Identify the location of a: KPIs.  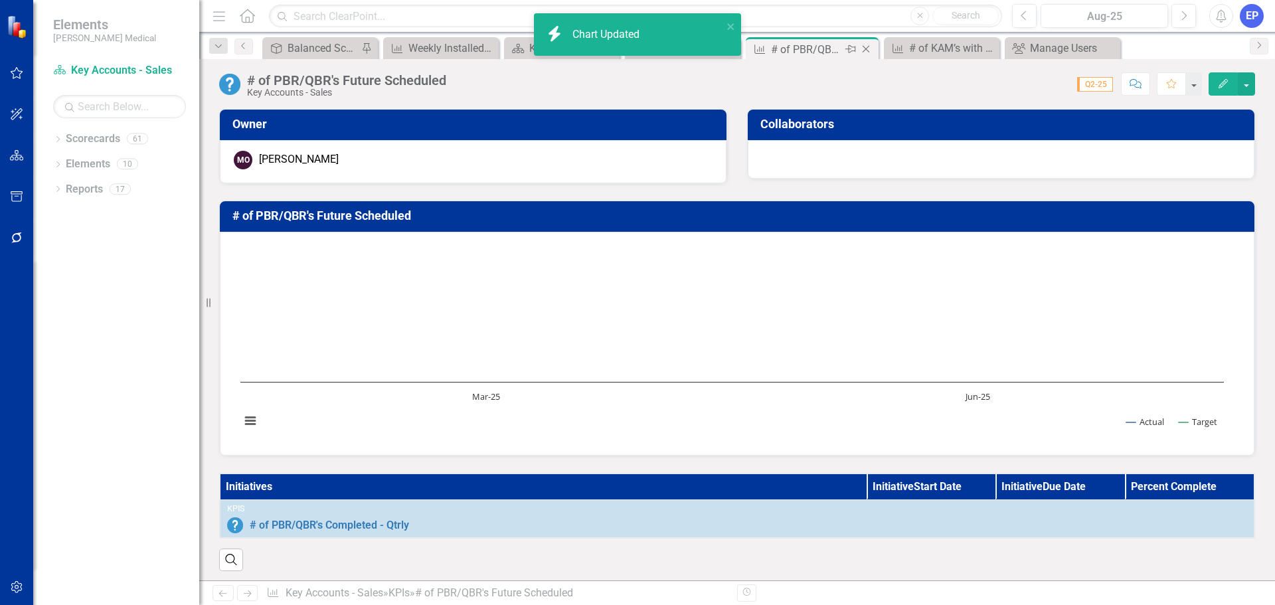
(399, 592).